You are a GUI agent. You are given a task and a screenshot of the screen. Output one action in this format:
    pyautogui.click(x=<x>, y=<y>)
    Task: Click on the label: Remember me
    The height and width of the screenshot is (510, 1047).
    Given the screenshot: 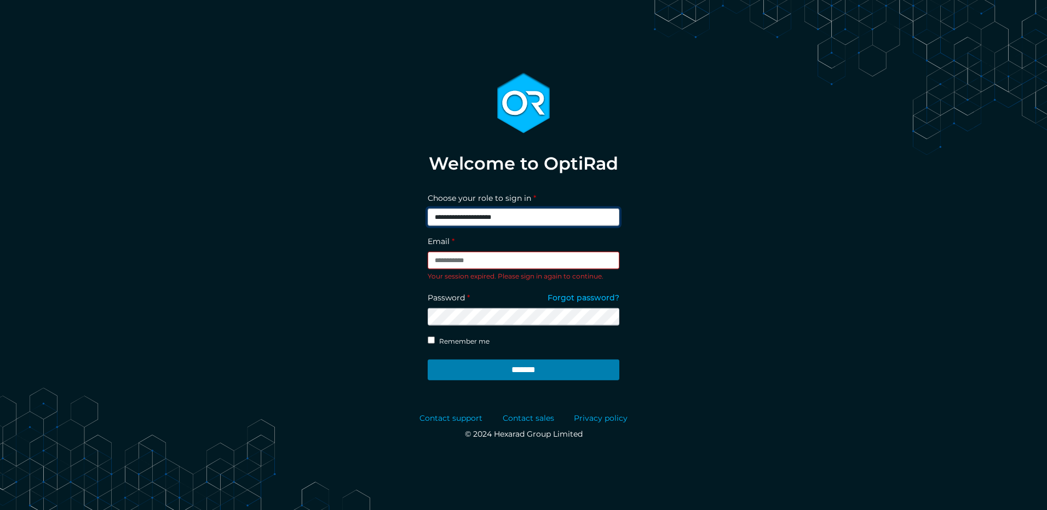 What is the action you would take?
    pyautogui.click(x=464, y=342)
    